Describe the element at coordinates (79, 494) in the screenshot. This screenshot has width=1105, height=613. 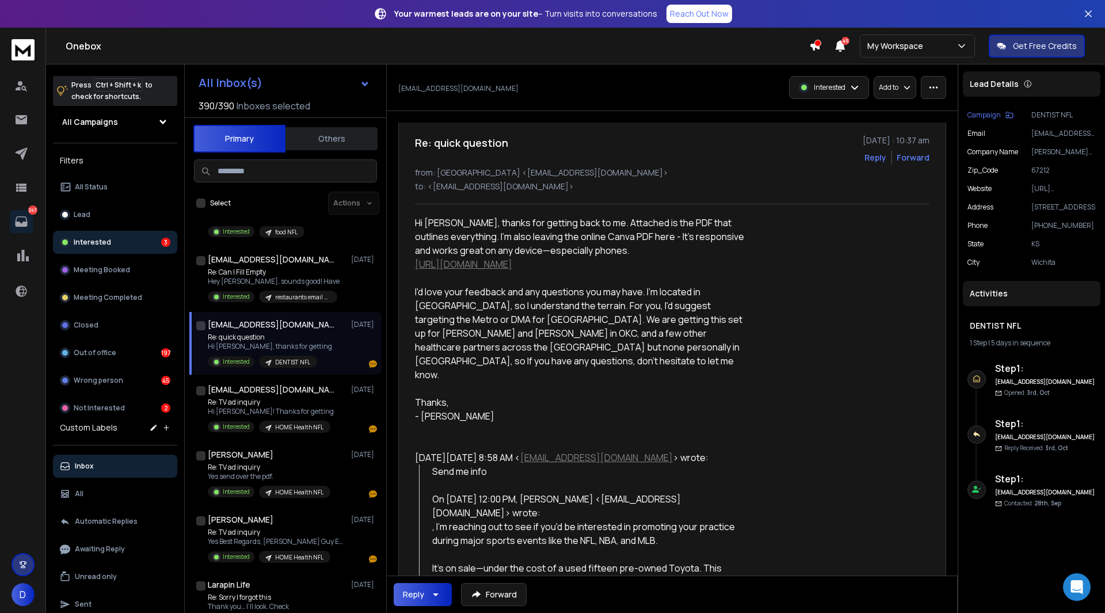
I see `p: All` at that location.